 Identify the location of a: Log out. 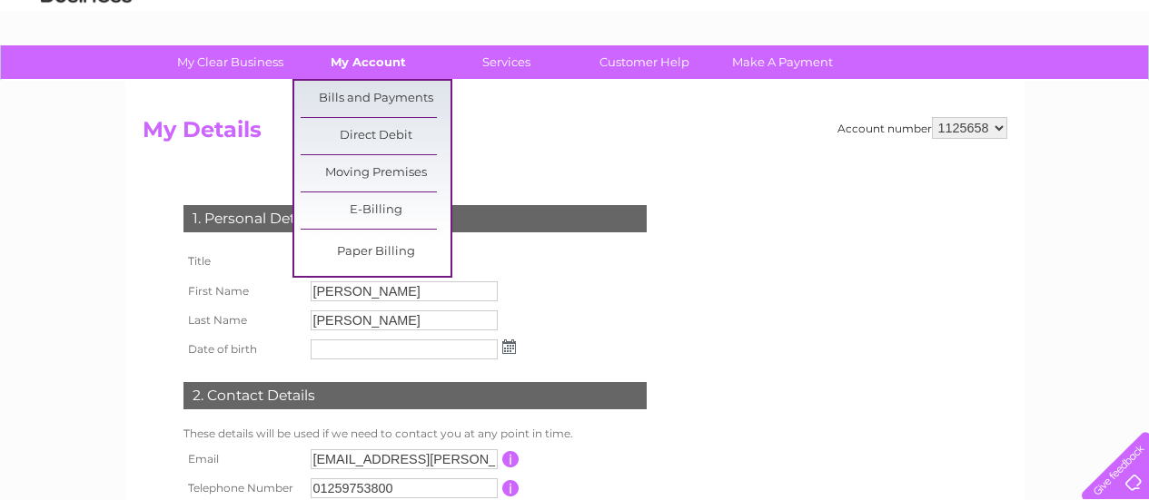
(1110, 84).